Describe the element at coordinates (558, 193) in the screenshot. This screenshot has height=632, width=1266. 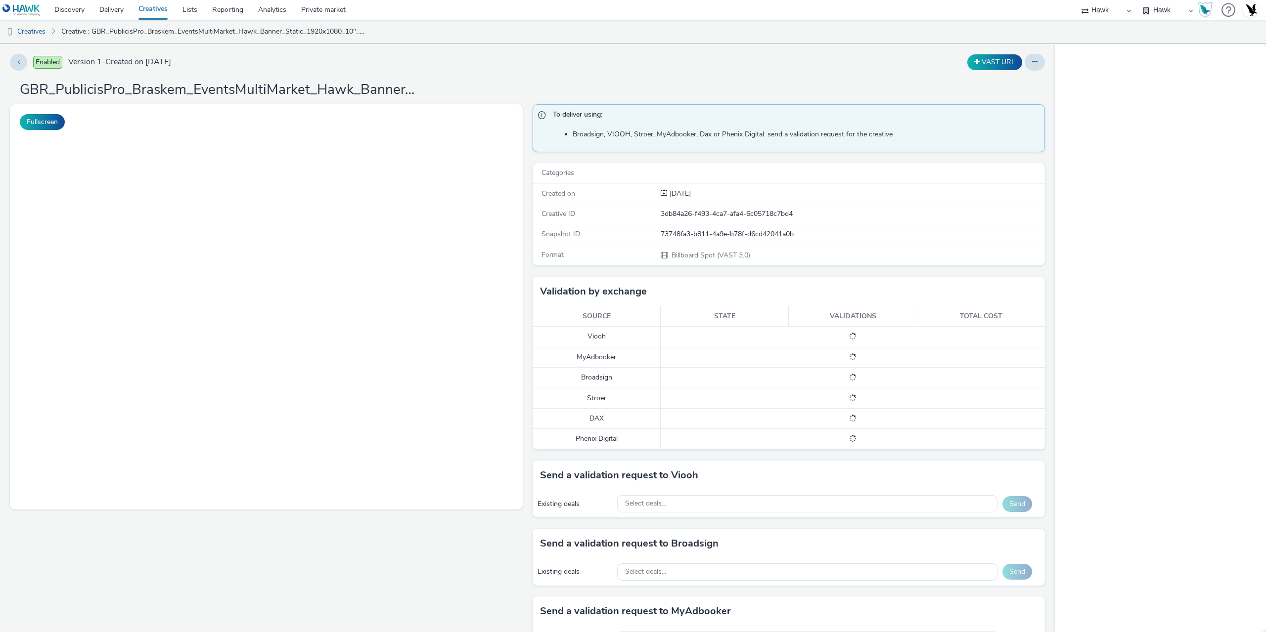
I see `span: Created on` at that location.